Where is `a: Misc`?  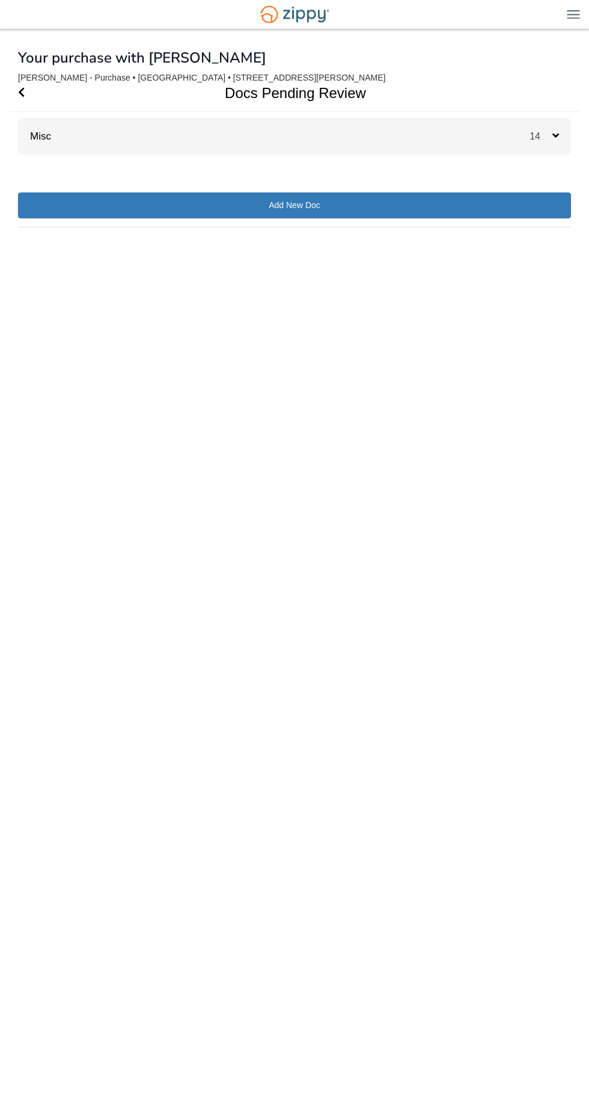 a: Misc is located at coordinates (34, 136).